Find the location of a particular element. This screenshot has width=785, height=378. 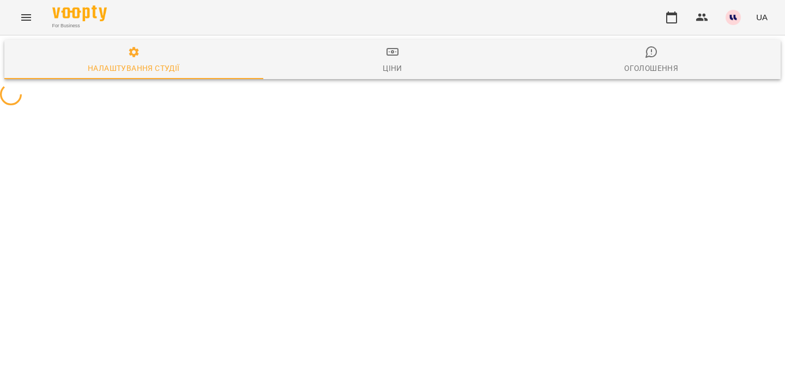

img: Voopty Logo is located at coordinates (80, 13).